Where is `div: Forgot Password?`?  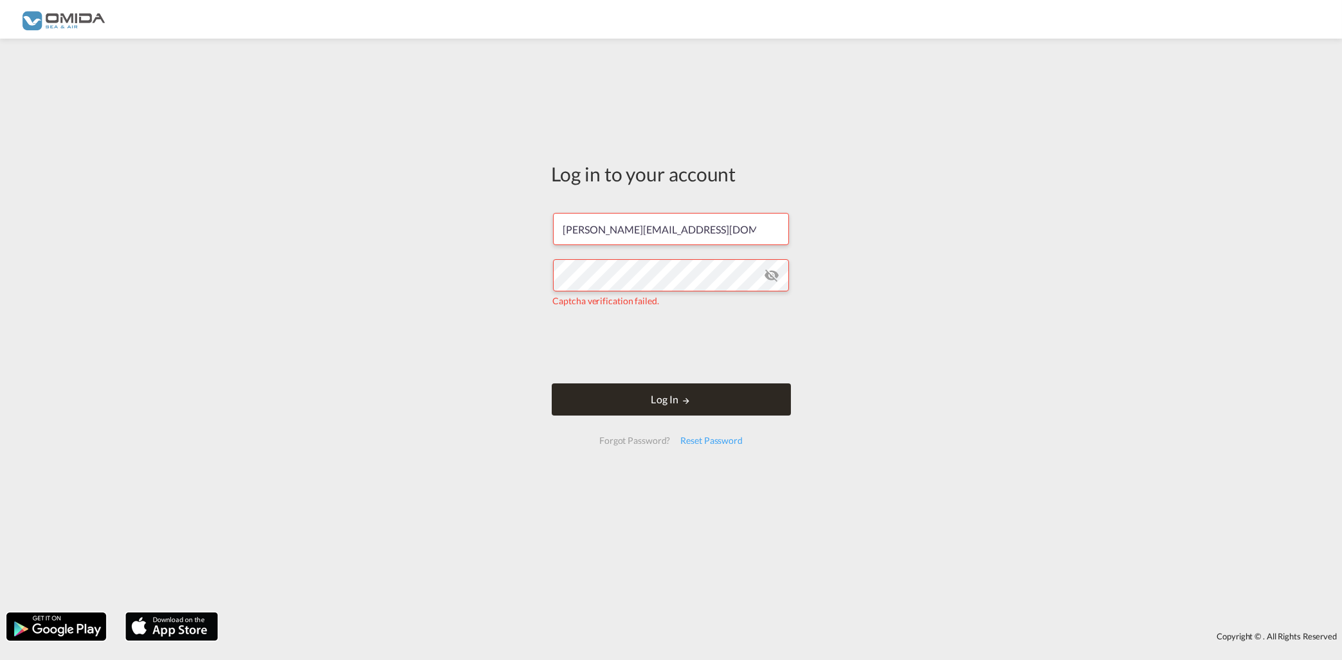 div: Forgot Password? is located at coordinates (635, 440).